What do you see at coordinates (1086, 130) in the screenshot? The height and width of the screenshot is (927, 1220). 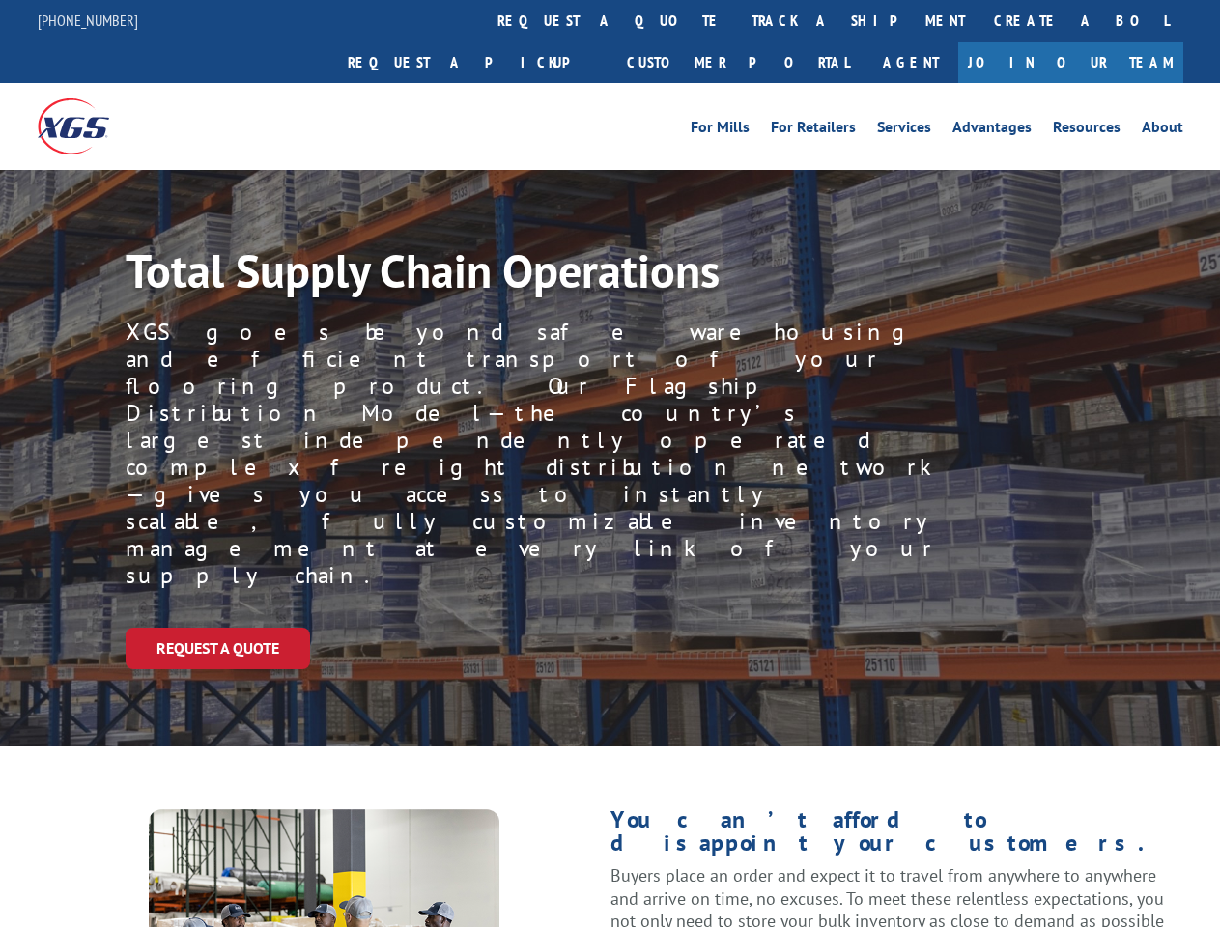 I see `a: Resources` at bounding box center [1086, 130].